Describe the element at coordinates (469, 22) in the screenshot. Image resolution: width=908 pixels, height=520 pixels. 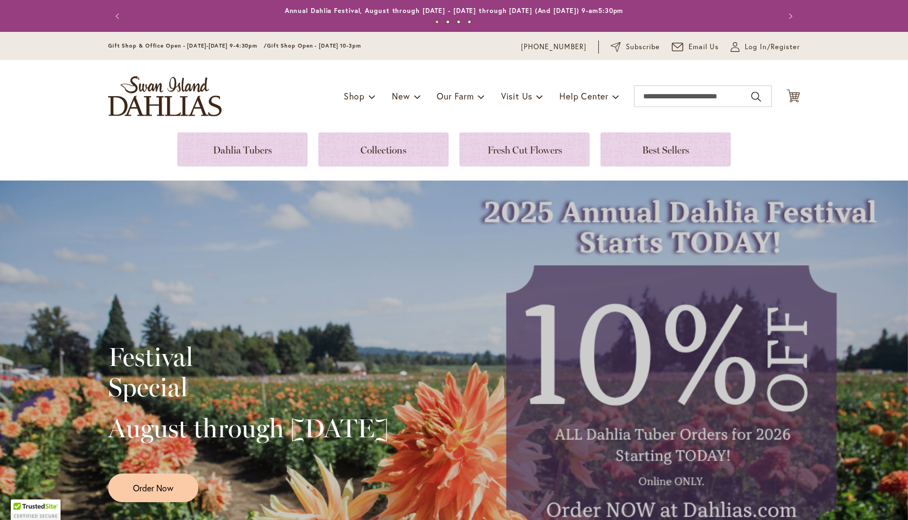
I see `button: 4 of 4` at that location.